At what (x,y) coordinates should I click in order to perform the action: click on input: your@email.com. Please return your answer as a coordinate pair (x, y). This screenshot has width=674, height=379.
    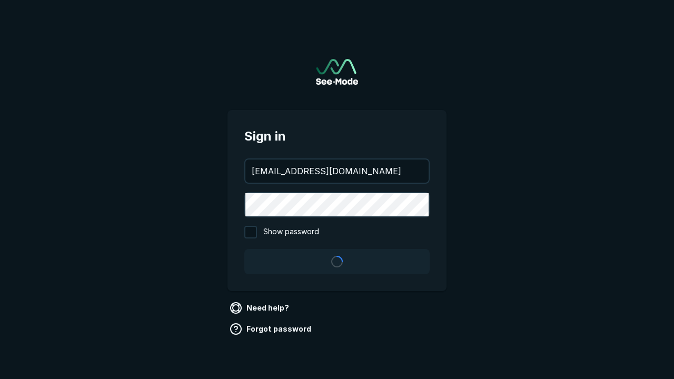
    Looking at the image, I should click on (337, 171).